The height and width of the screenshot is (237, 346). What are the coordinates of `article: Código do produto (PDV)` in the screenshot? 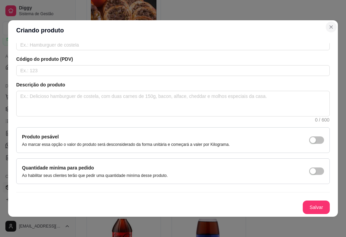 It's located at (173, 59).